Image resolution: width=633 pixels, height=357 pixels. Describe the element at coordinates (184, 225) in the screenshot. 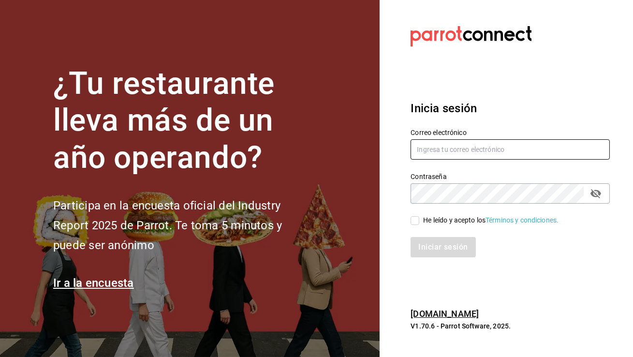

I see `h2: Participa en la encuesta oficial del Industry Report 2025 de Parrot. Te toma 5 minutos y puede se...` at that location.